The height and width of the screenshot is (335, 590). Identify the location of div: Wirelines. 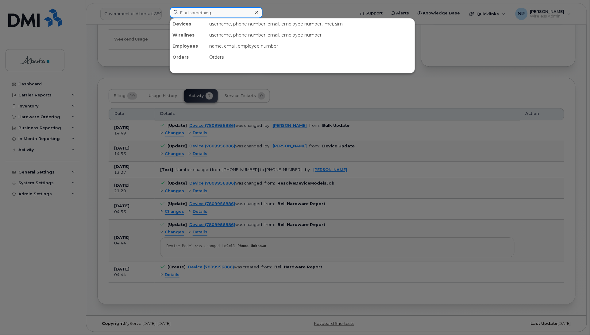
(188, 35).